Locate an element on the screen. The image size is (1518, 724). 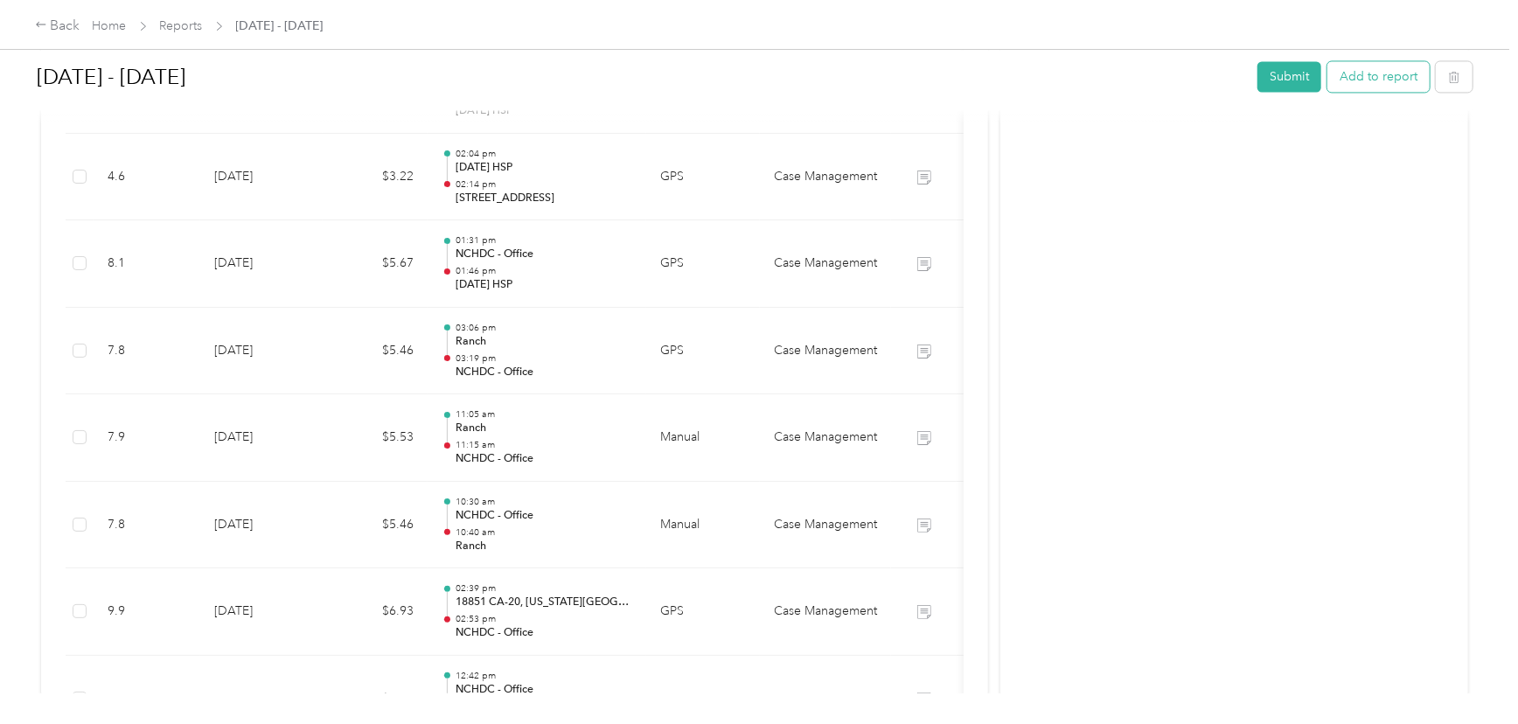
p: 12:42 pm is located at coordinates (544, 676).